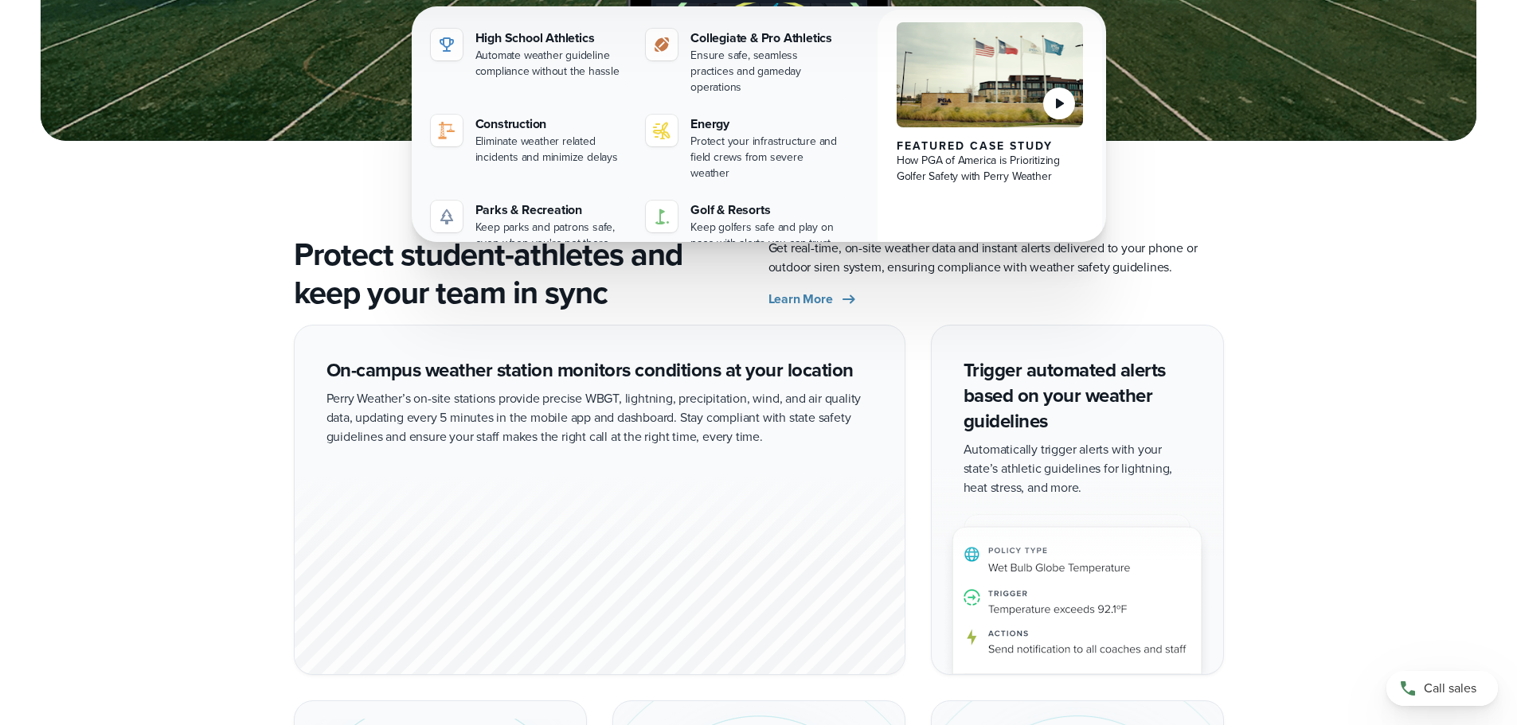  What do you see at coordinates (744, 62) in the screenshot?
I see `a: Collegiate & Pro Athletics Ensure safe, seamless practices and gameday operations` at bounding box center [744, 62].